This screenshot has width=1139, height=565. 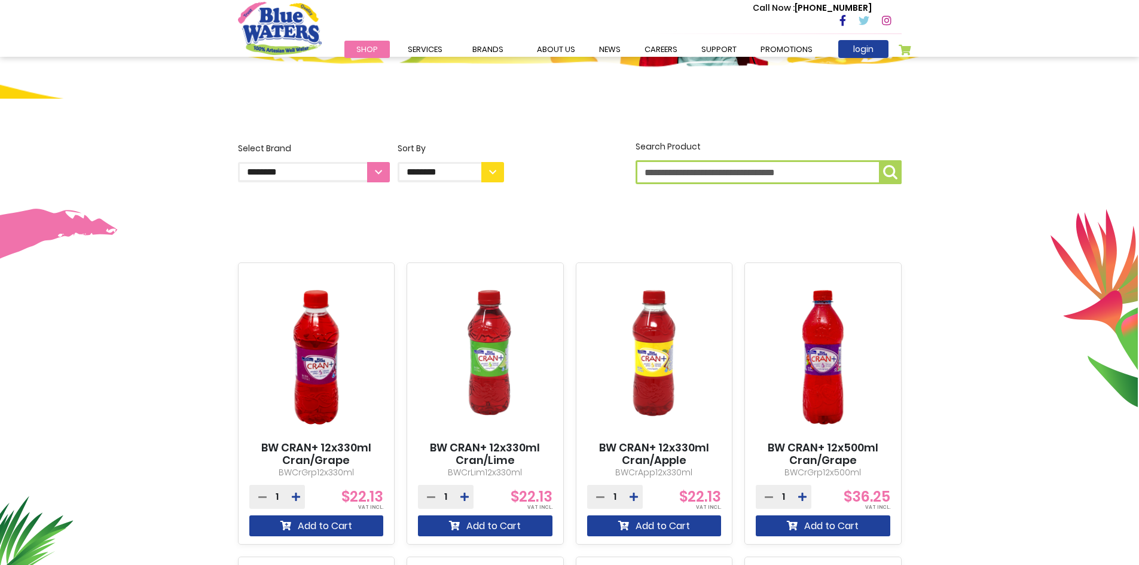 I want to click on a: store logo, so click(x=280, y=28).